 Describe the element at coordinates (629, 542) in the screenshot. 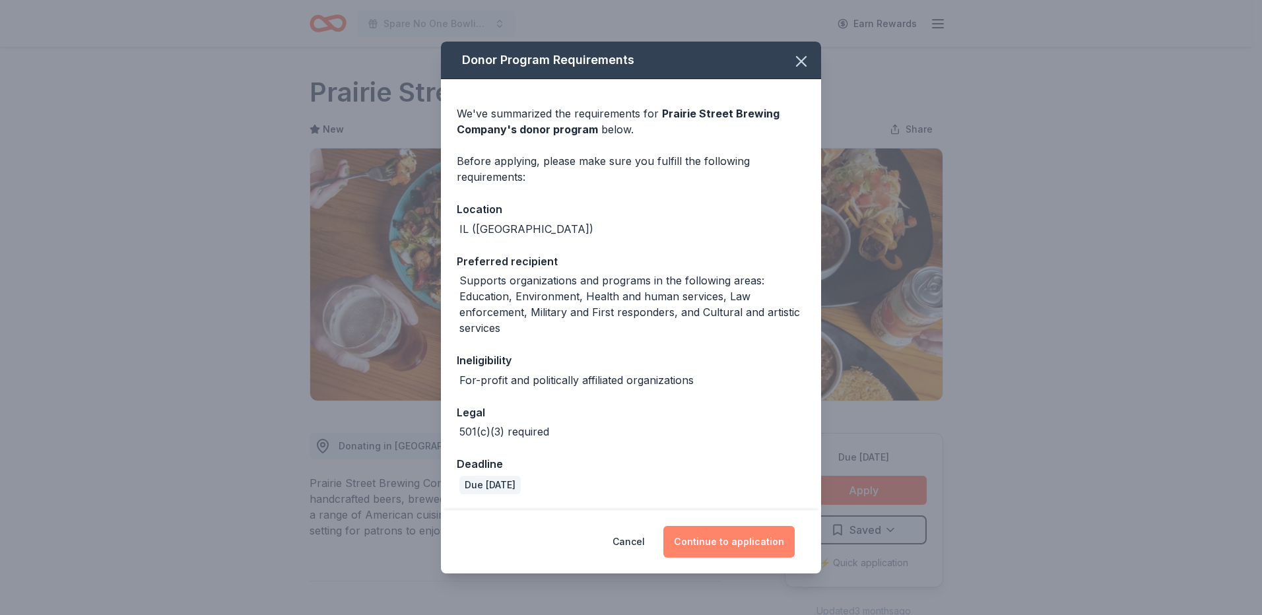

I see `button: Cancel` at that location.